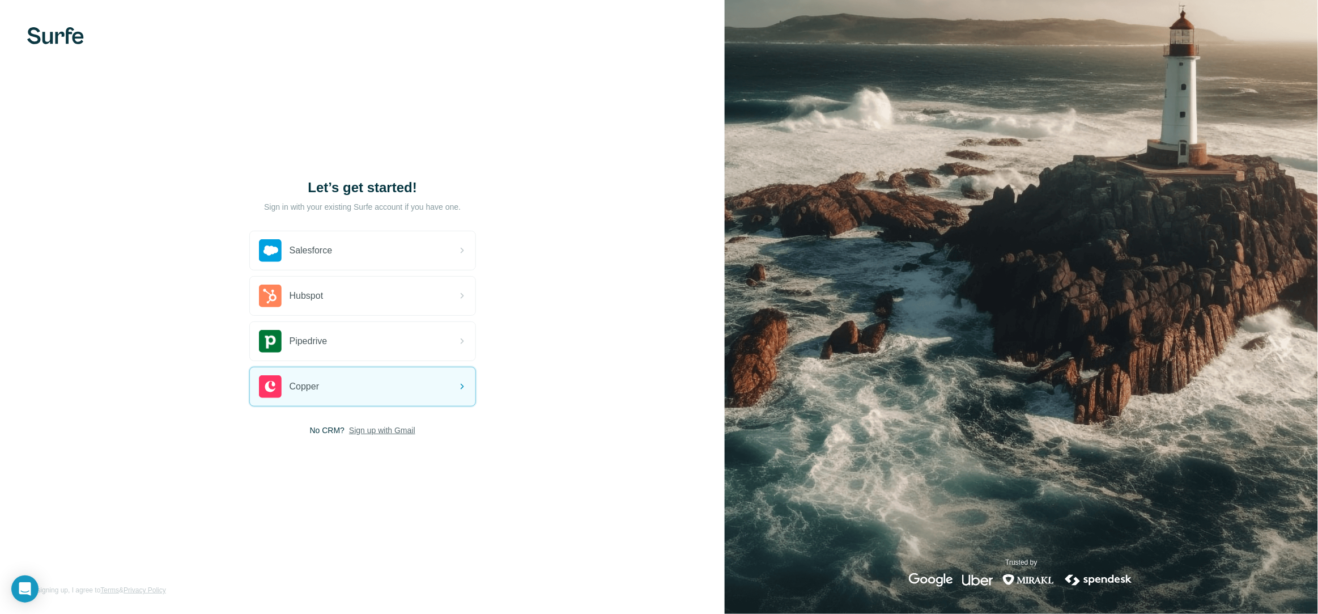  What do you see at coordinates (931, 580) in the screenshot?
I see `img: google's logo` at bounding box center [931, 580].